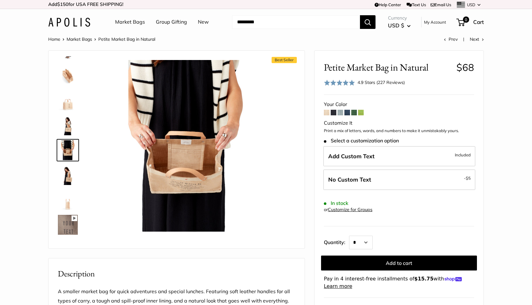  What do you see at coordinates (336, 203) in the screenshot?
I see `span: In stock` at bounding box center [336, 203].